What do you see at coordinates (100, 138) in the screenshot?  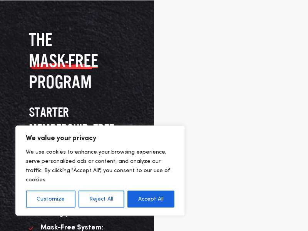 I see `p: We value your privacy` at bounding box center [100, 138].